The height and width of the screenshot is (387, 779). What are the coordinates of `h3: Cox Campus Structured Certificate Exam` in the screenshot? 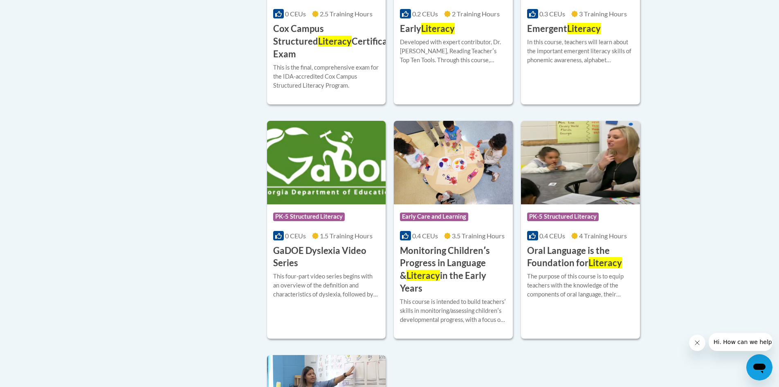 It's located at (335, 41).